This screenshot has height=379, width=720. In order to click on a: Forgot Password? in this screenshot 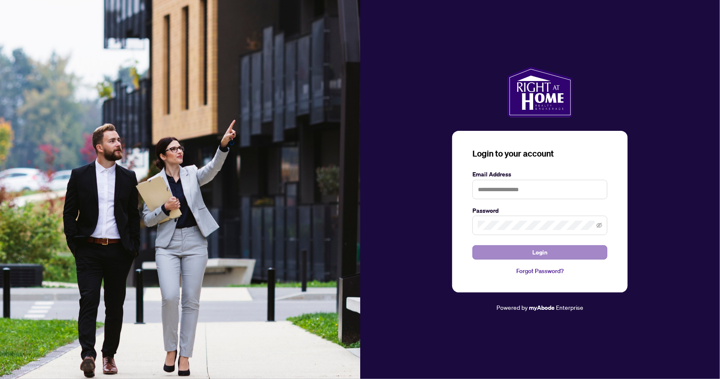, I will do `click(540, 271)`.